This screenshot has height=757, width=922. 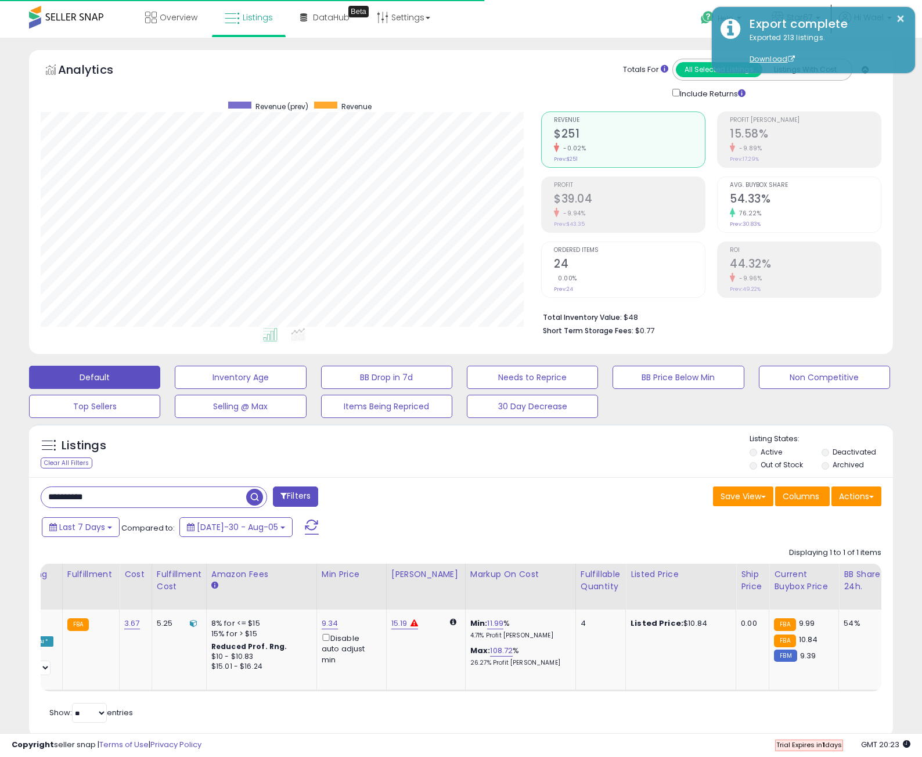 I want to click on span: Last 7 Days, so click(x=82, y=527).